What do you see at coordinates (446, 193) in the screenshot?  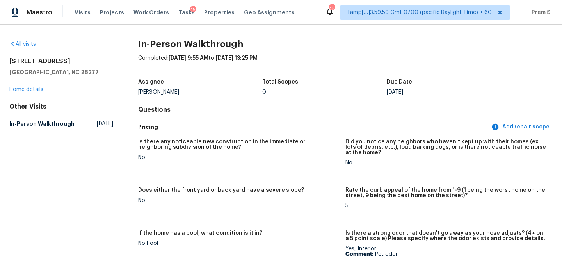 I see `h5: Rate the curb appeal of the home from 1-9 (1 being the worst home on the street, 9 being the best...` at bounding box center [446, 193].